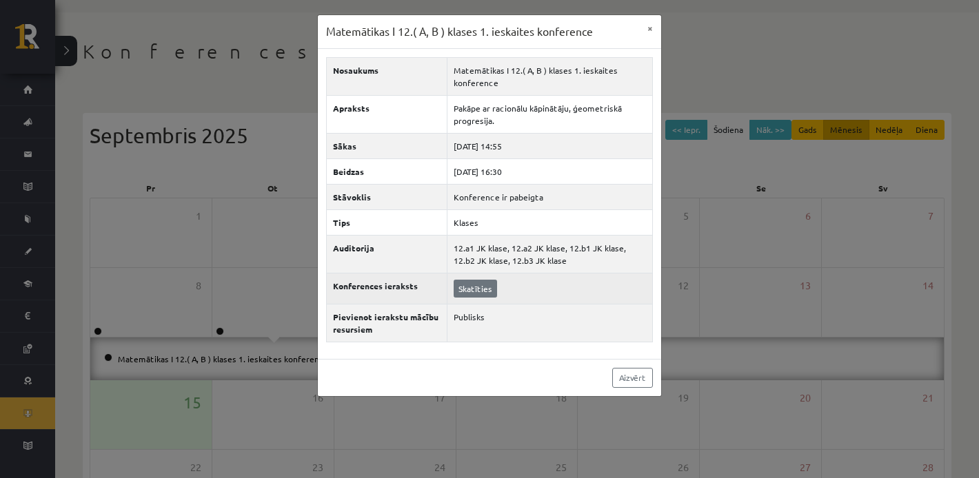 The width and height of the screenshot is (979, 478). Describe the element at coordinates (387, 288) in the screenshot. I see `th: Konferences ieraksts` at that location.